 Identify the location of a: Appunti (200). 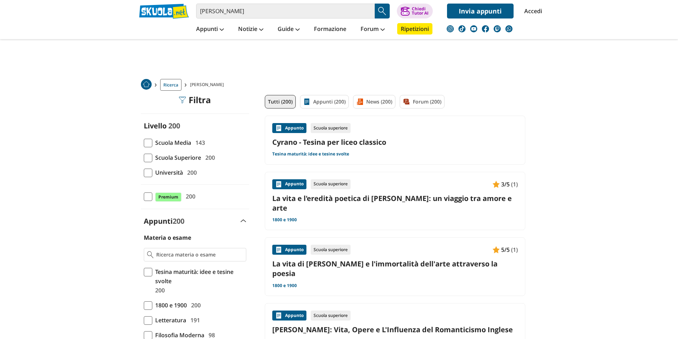
(324, 102).